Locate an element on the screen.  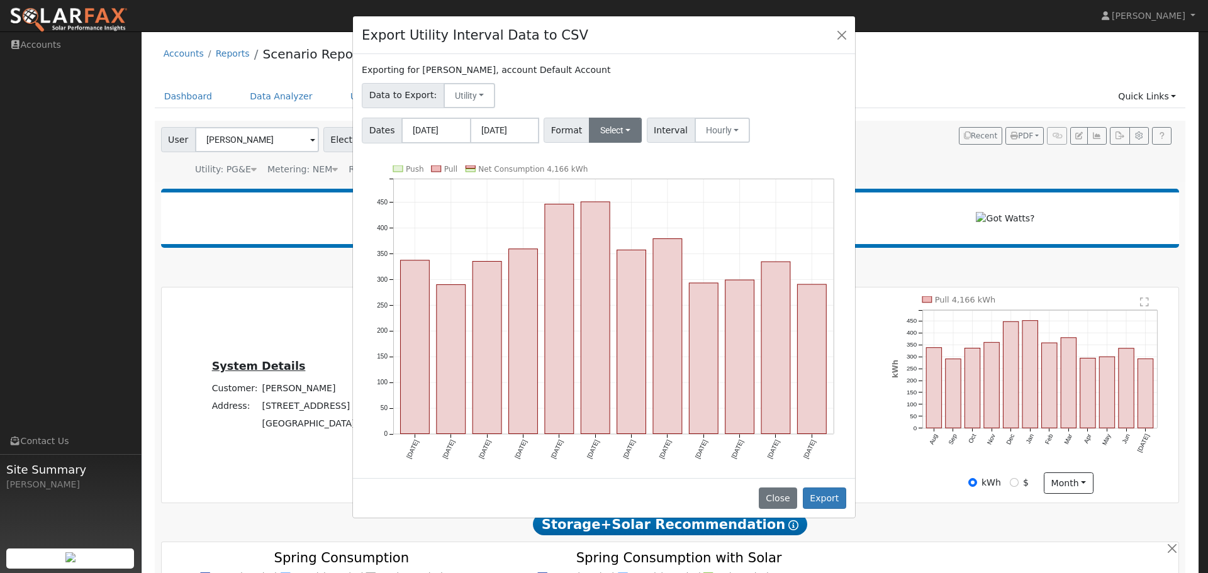
text: 150 is located at coordinates (382, 356).